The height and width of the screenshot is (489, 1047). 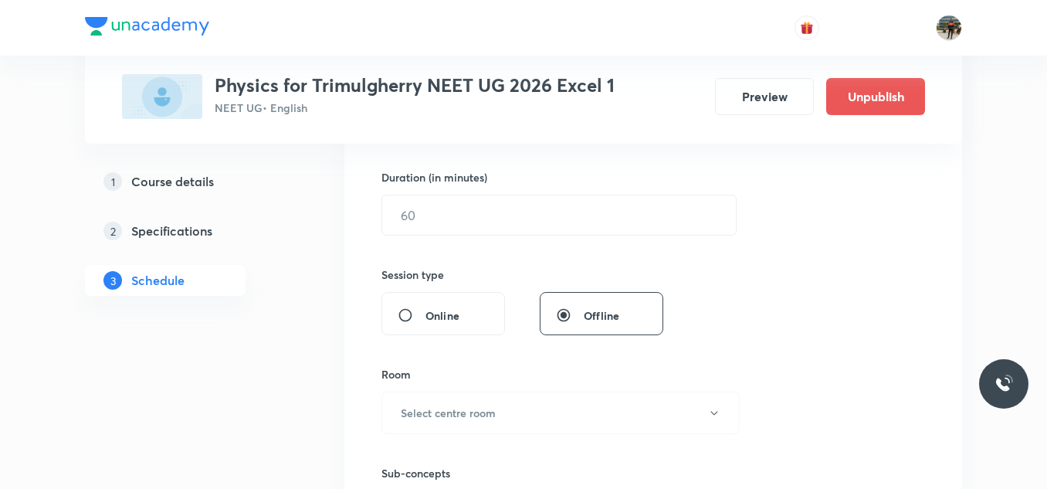 What do you see at coordinates (807, 28) in the screenshot?
I see `img: avatar` at bounding box center [807, 28].